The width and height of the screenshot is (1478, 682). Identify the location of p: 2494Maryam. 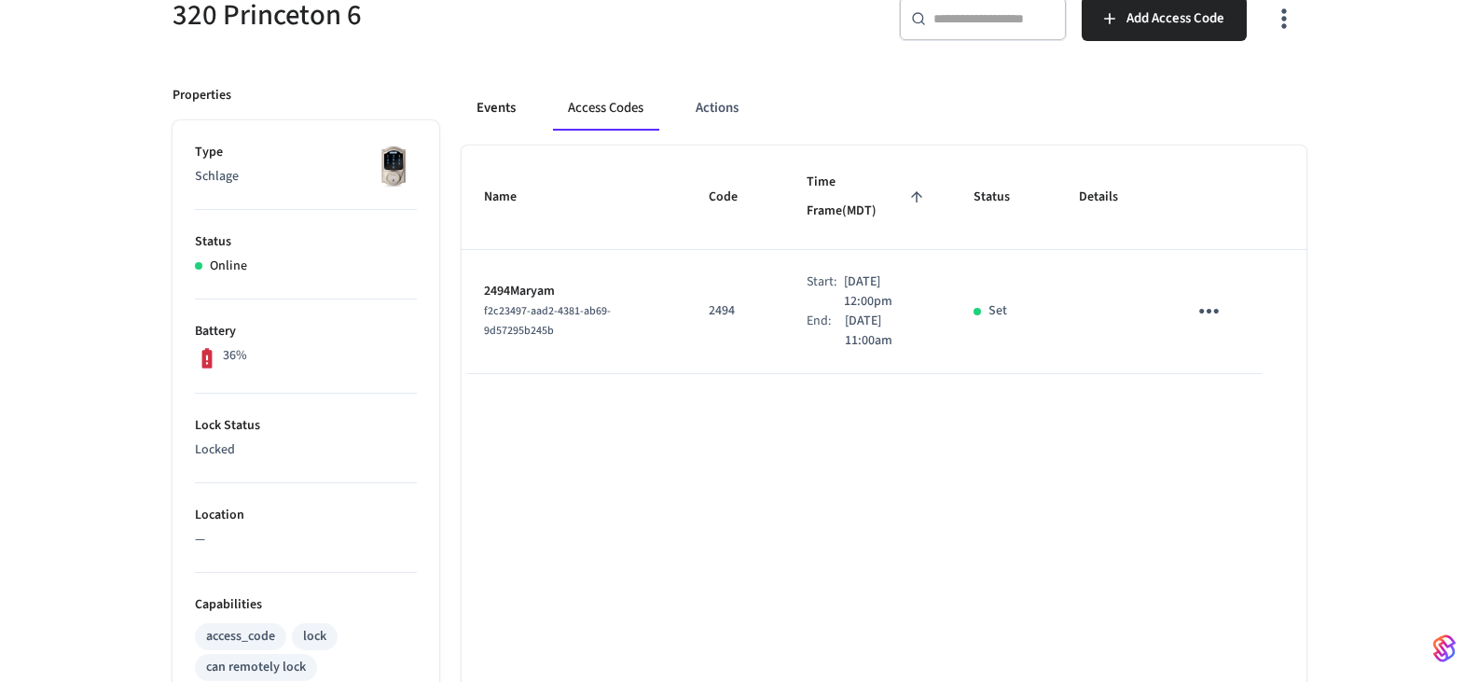
(574, 291).